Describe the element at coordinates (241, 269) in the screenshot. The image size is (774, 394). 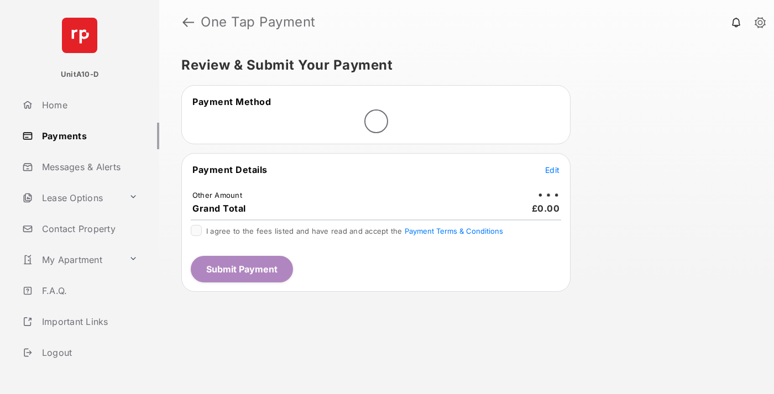
I see `button: Submit Payment` at that location.